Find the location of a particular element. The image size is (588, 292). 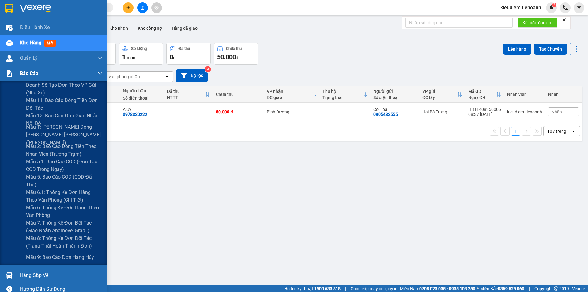

span: close is located at coordinates (564, 20).